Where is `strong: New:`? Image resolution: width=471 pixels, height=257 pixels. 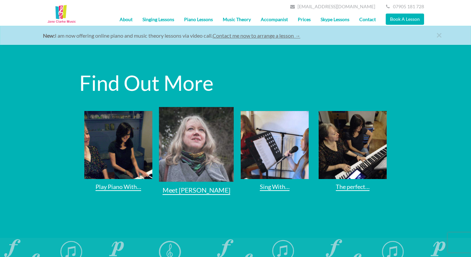
strong: New: is located at coordinates (49, 35).